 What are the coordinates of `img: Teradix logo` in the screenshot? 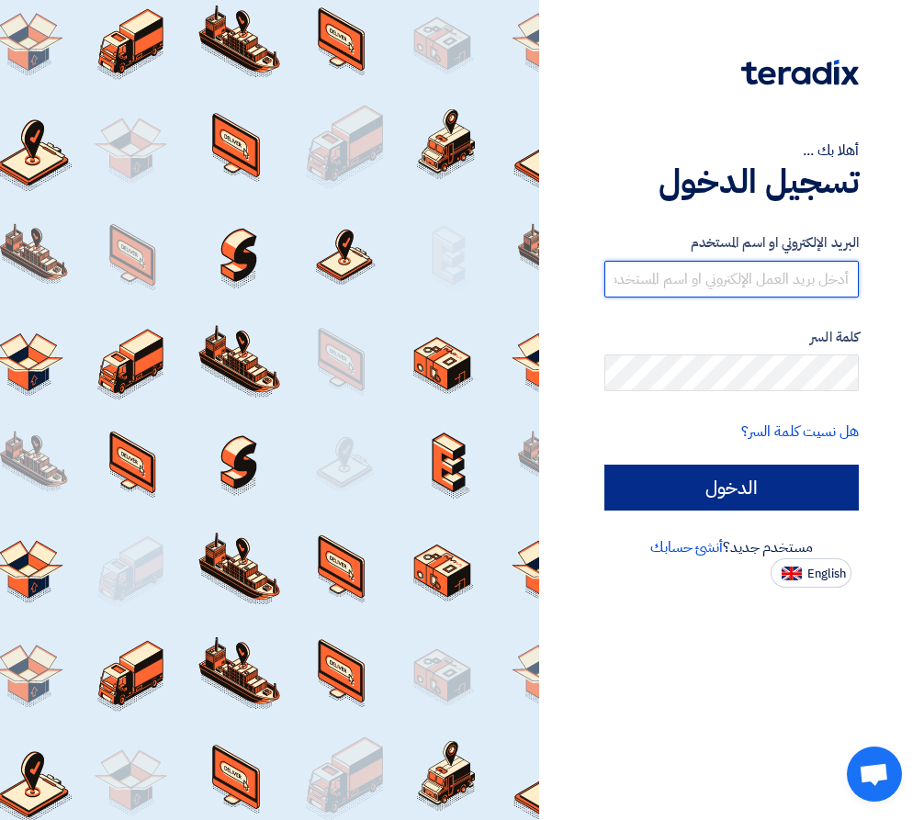 It's located at (800, 73).